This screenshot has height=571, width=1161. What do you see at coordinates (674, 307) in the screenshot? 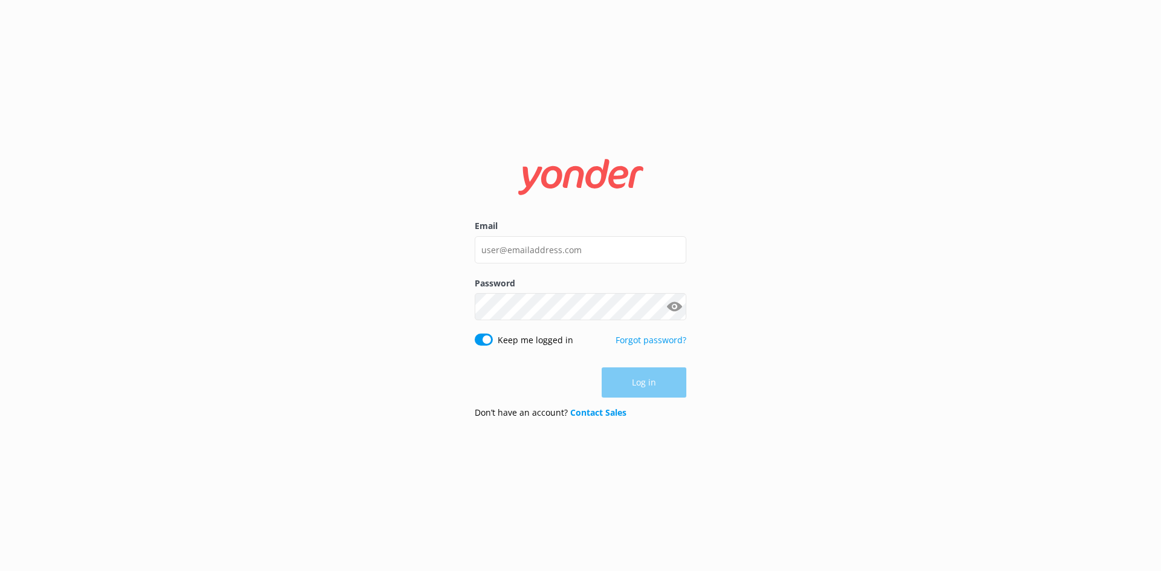
I see `button: Show password` at bounding box center [674, 307].